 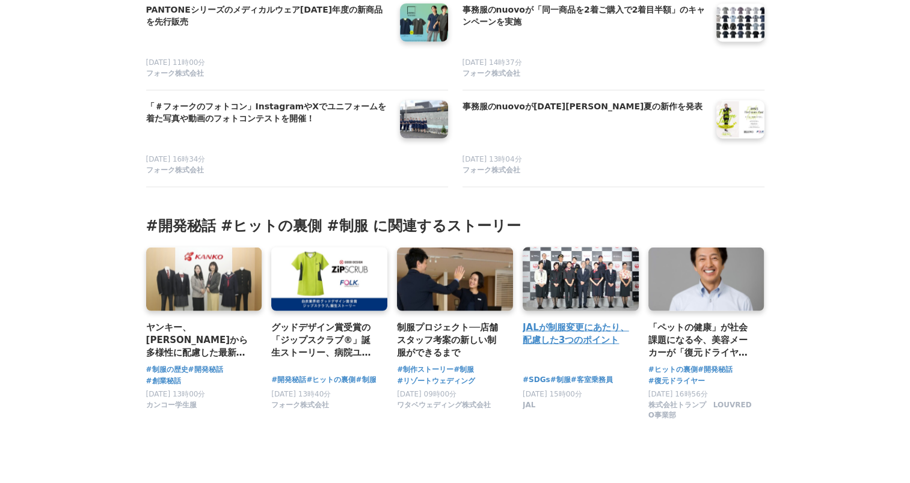 What do you see at coordinates (584, 16) in the screenshot?
I see `a: 事務服のnuovoが「同一商品を2着ご購入で2着目半額」のキャンペーンを実施` at bounding box center [584, 16].